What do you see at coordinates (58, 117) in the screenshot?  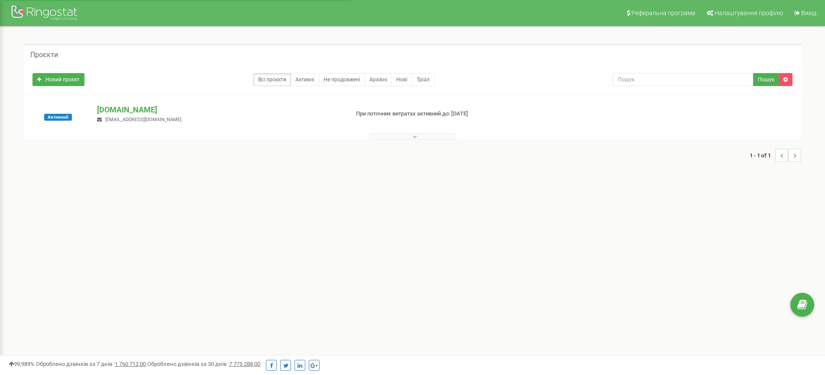 I see `span: Активний` at bounding box center [58, 117].